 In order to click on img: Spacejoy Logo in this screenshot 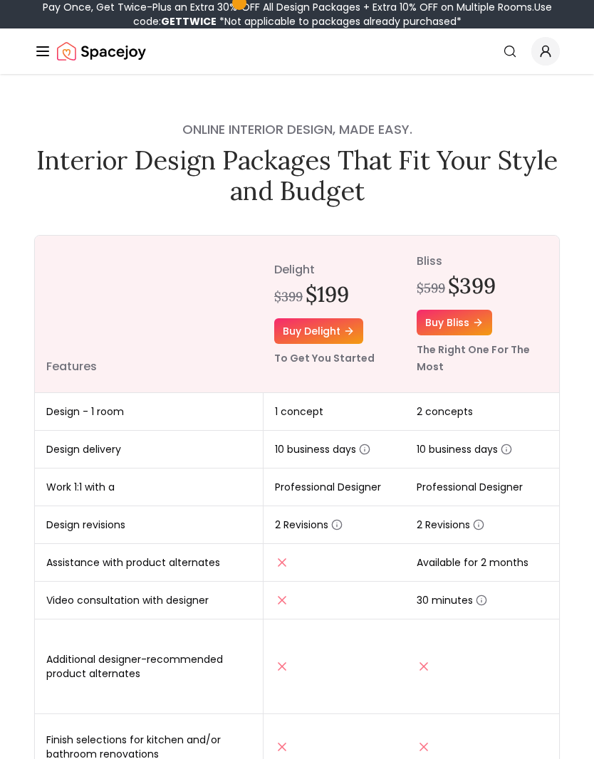, I will do `click(101, 51)`.